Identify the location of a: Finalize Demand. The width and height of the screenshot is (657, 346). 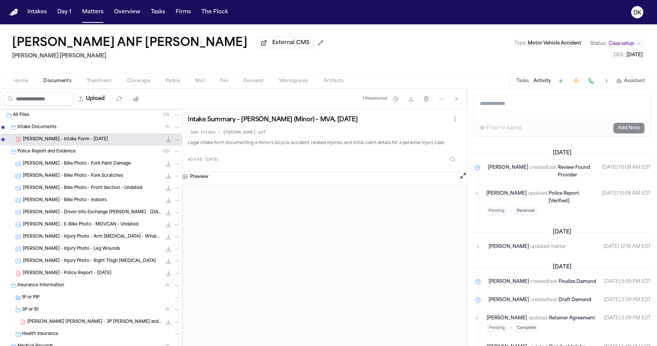
(577, 282).